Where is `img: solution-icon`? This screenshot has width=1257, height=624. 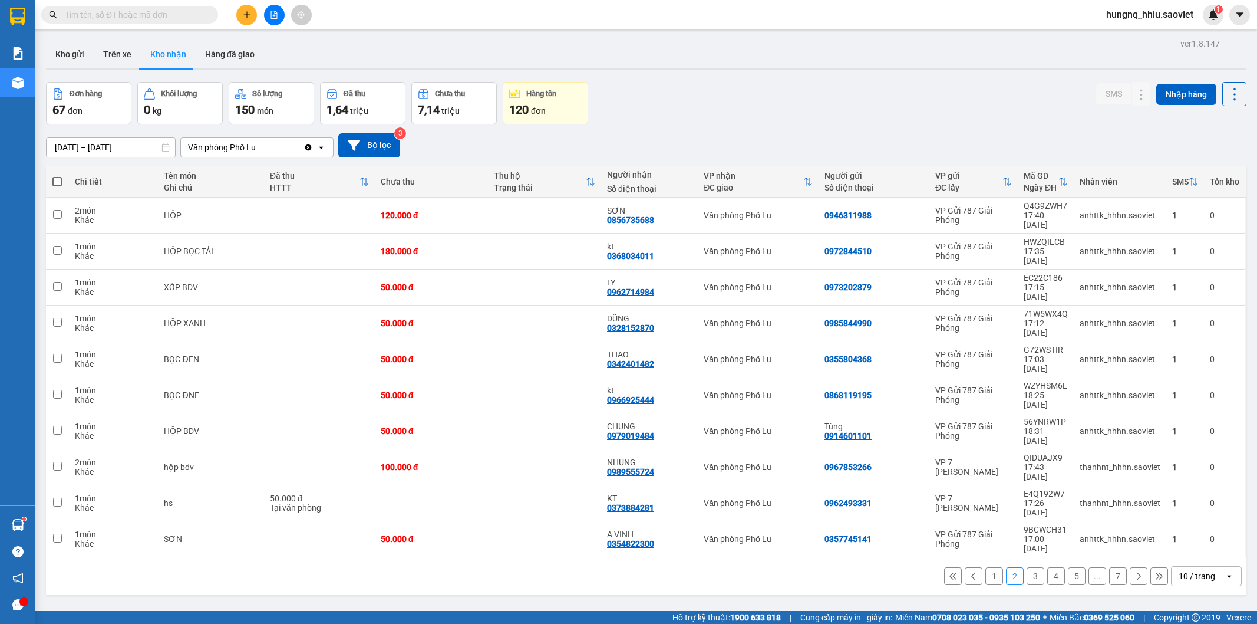 img: solution-icon is located at coordinates (18, 53).